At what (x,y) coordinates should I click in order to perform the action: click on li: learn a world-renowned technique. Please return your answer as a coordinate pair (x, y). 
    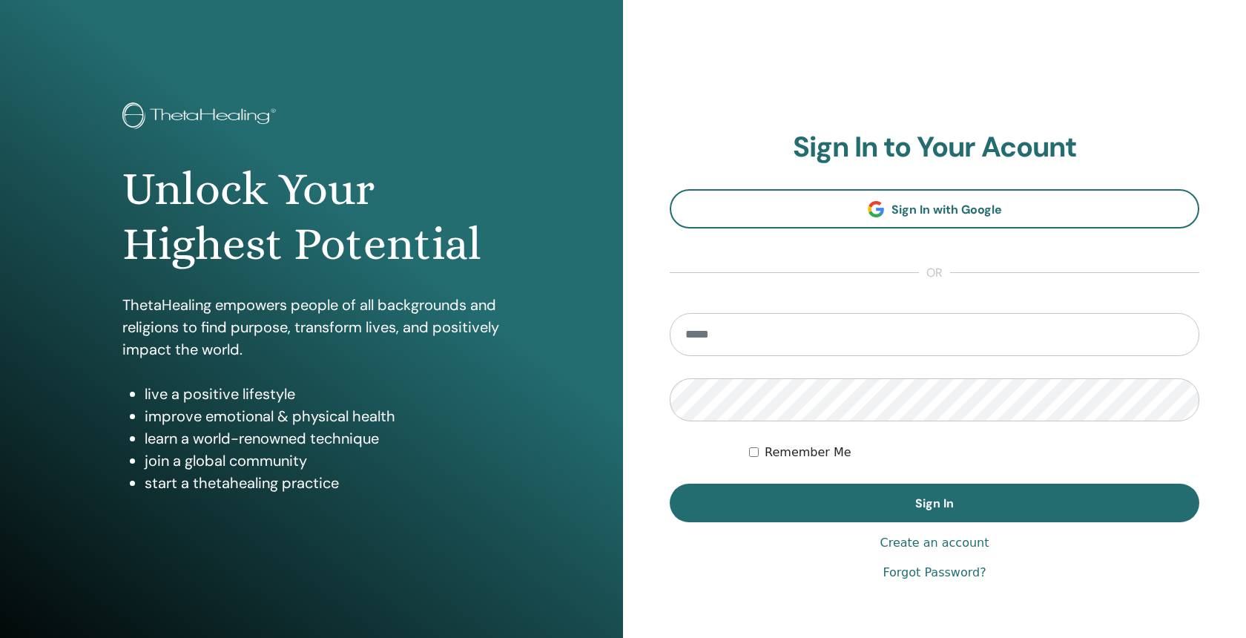
    Looking at the image, I should click on (323, 438).